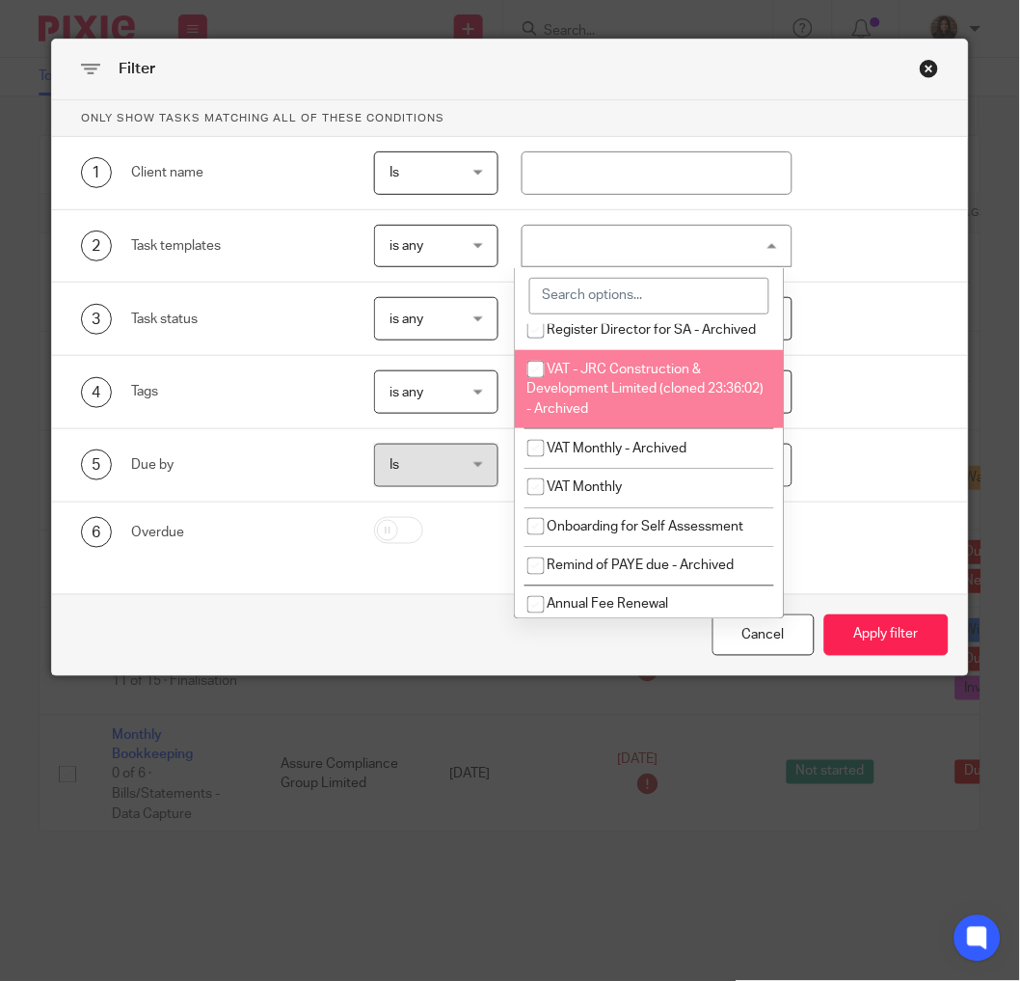  I want to click on p: Only show tasks matching all of these conditions, so click(510, 119).